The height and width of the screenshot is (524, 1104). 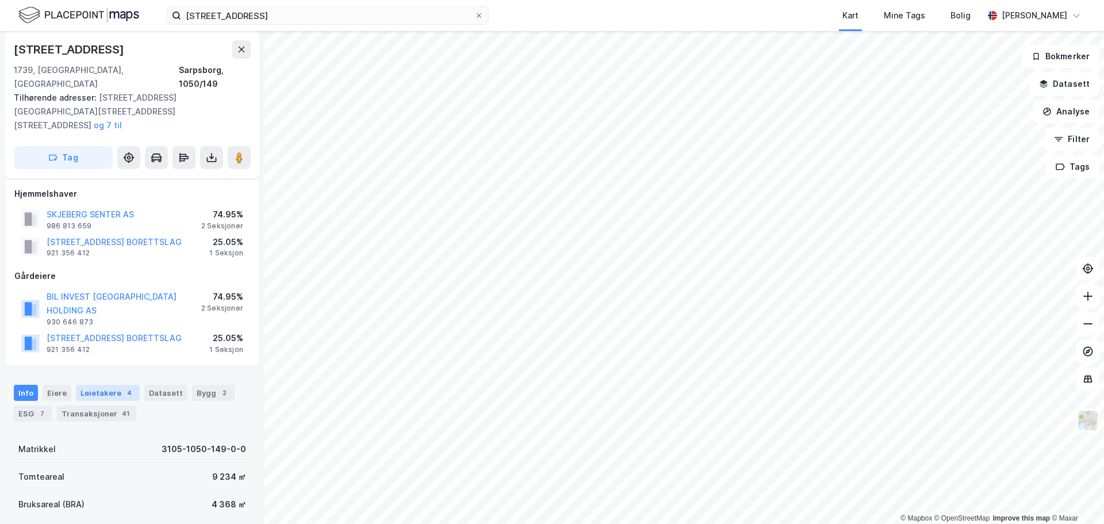 What do you see at coordinates (42, 413) in the screenshot?
I see `div: 7` at bounding box center [42, 413].